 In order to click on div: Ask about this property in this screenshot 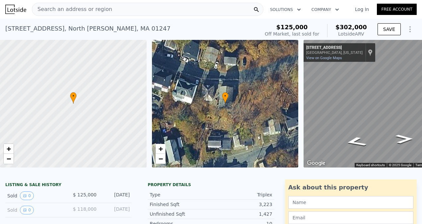, I will do `click(351, 187)`.